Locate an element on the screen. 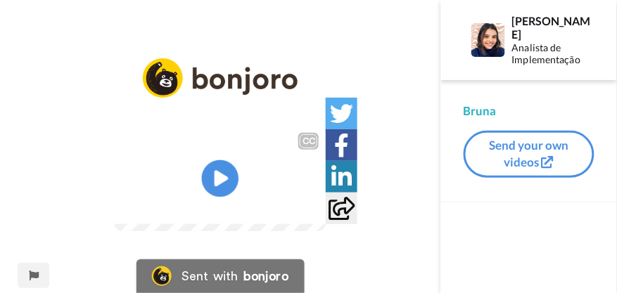 This screenshot has height=293, width=617. button: Send your own videos is located at coordinates (529, 154).